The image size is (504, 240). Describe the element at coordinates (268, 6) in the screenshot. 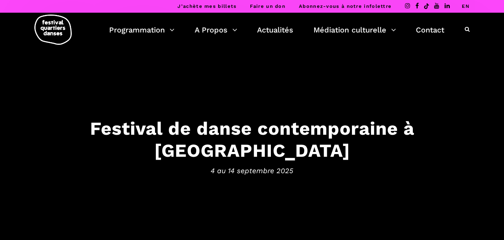

I see `a: Faire un don` at that location.